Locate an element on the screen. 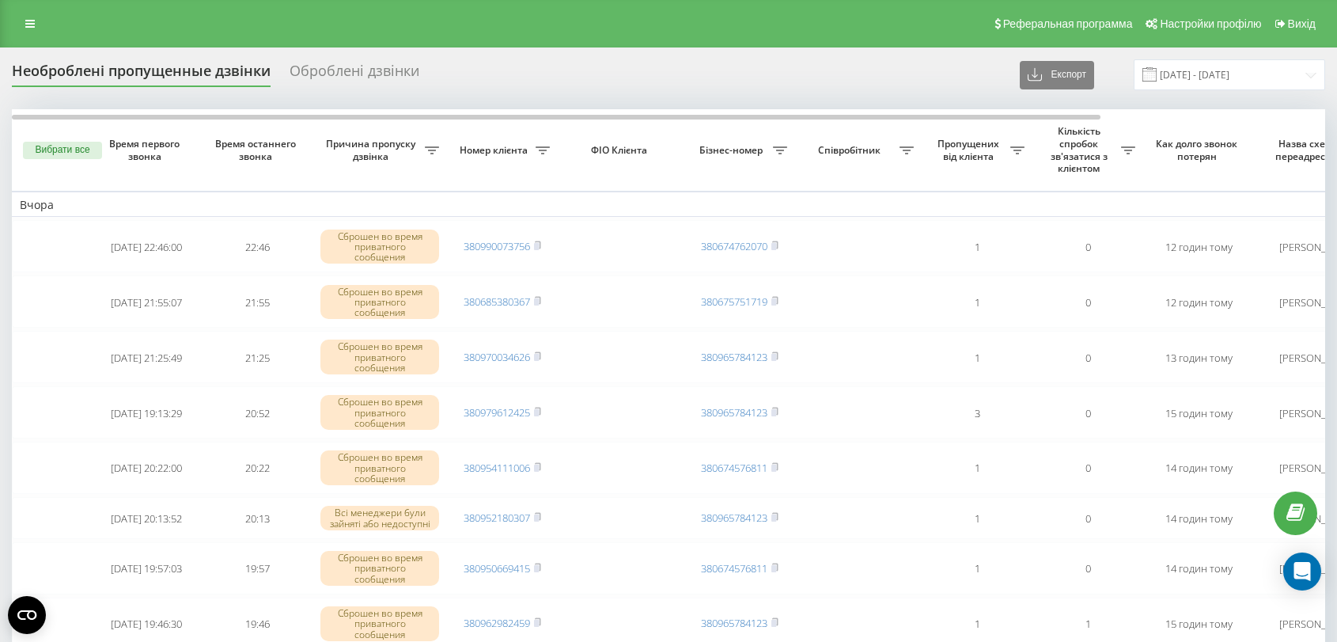  button: Вибрати все is located at coordinates (63, 150).